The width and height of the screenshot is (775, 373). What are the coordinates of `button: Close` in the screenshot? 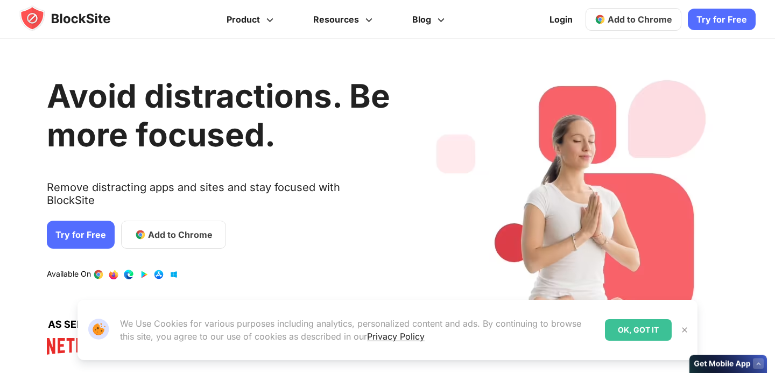 It's located at (685, 330).